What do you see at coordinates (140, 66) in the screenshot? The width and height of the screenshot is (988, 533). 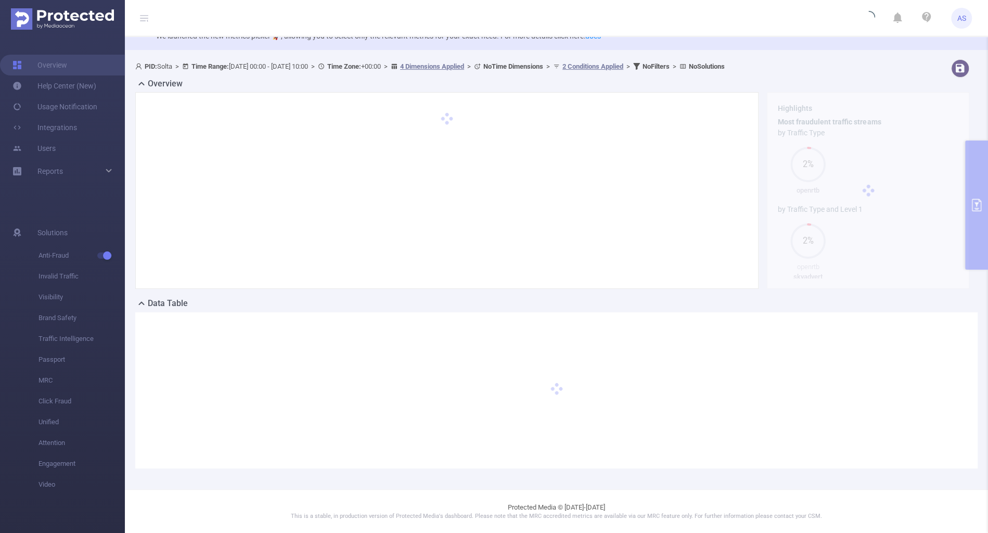 I see `i: icon: user` at bounding box center [140, 66].